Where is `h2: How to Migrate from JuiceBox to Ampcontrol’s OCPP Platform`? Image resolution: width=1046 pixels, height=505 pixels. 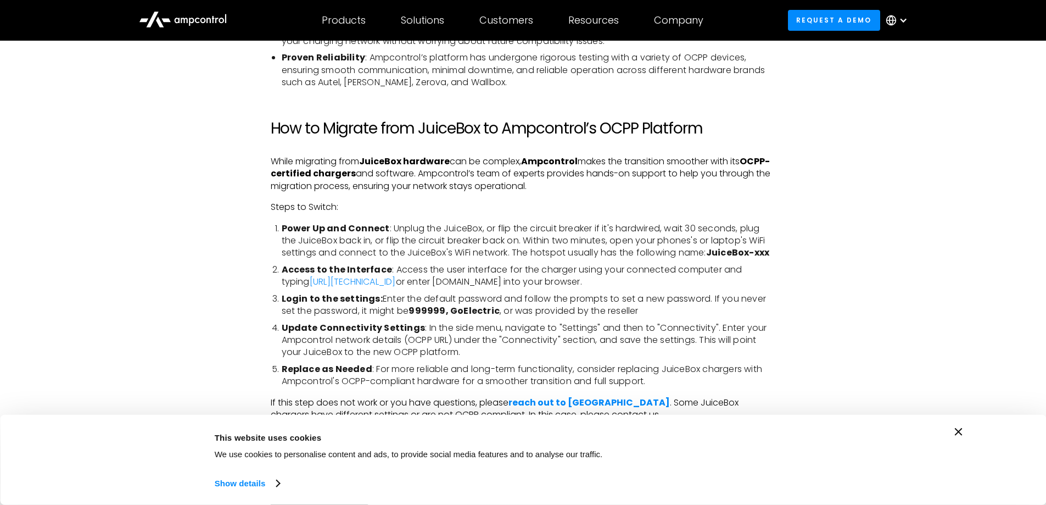
h2: How to Migrate from JuiceBox to Ampcontrol’s OCPP Platform is located at coordinates (523, 128).